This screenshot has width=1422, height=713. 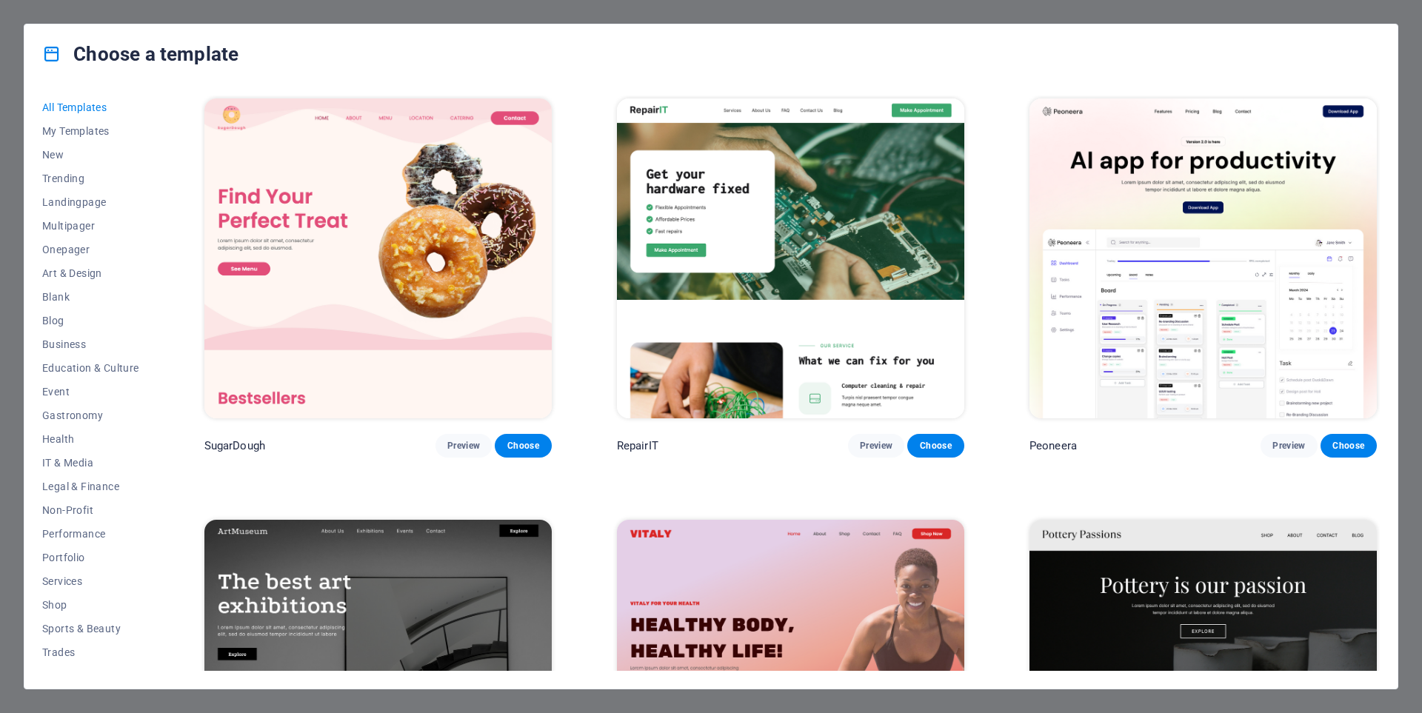 I want to click on span: Trades, so click(x=90, y=652).